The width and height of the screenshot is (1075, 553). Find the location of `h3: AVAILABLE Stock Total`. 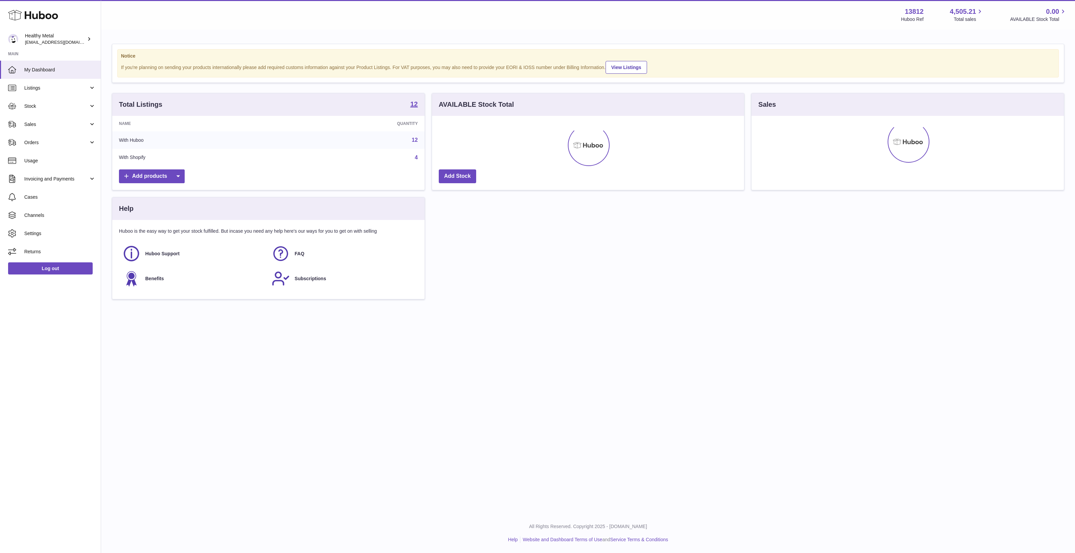

h3: AVAILABLE Stock Total is located at coordinates (476, 104).